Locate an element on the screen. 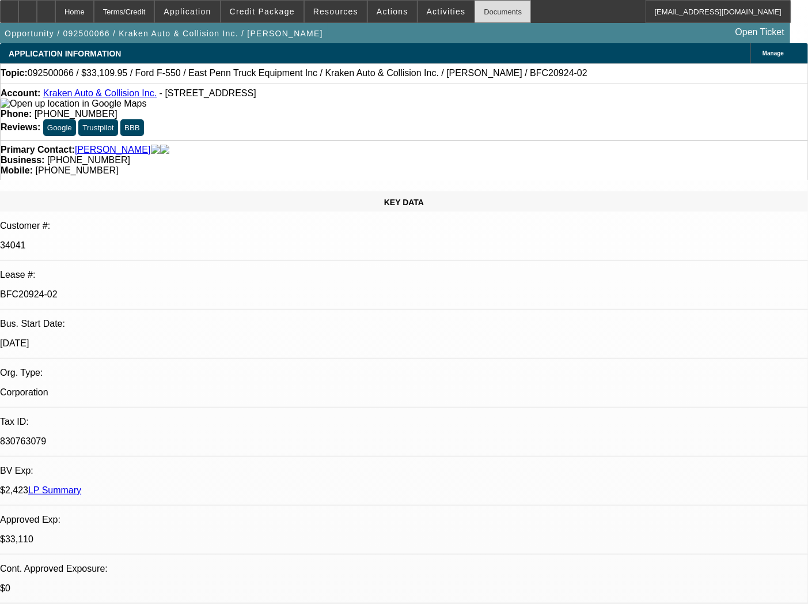  img: Open up location in Google Maps is located at coordinates (73, 104).